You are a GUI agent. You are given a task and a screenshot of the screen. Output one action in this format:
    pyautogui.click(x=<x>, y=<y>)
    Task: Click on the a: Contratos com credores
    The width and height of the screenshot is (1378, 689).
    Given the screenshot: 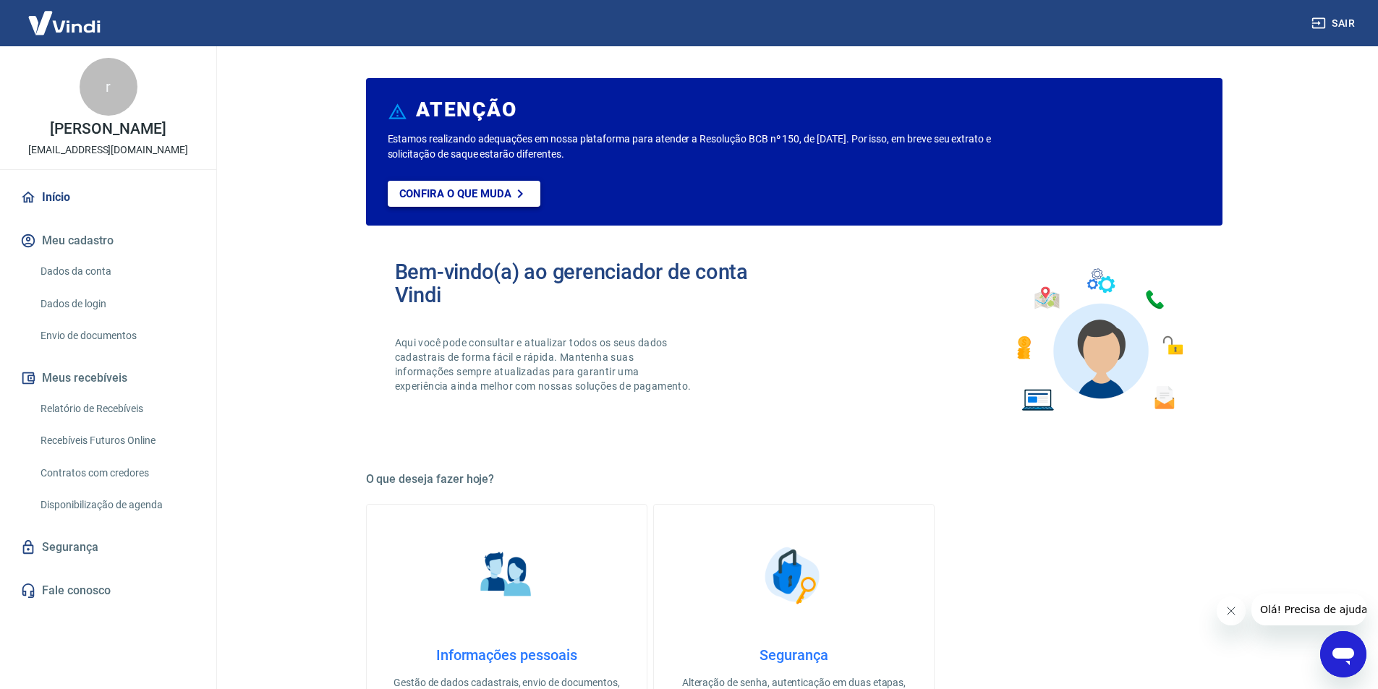 What is the action you would take?
    pyautogui.click(x=116, y=473)
    